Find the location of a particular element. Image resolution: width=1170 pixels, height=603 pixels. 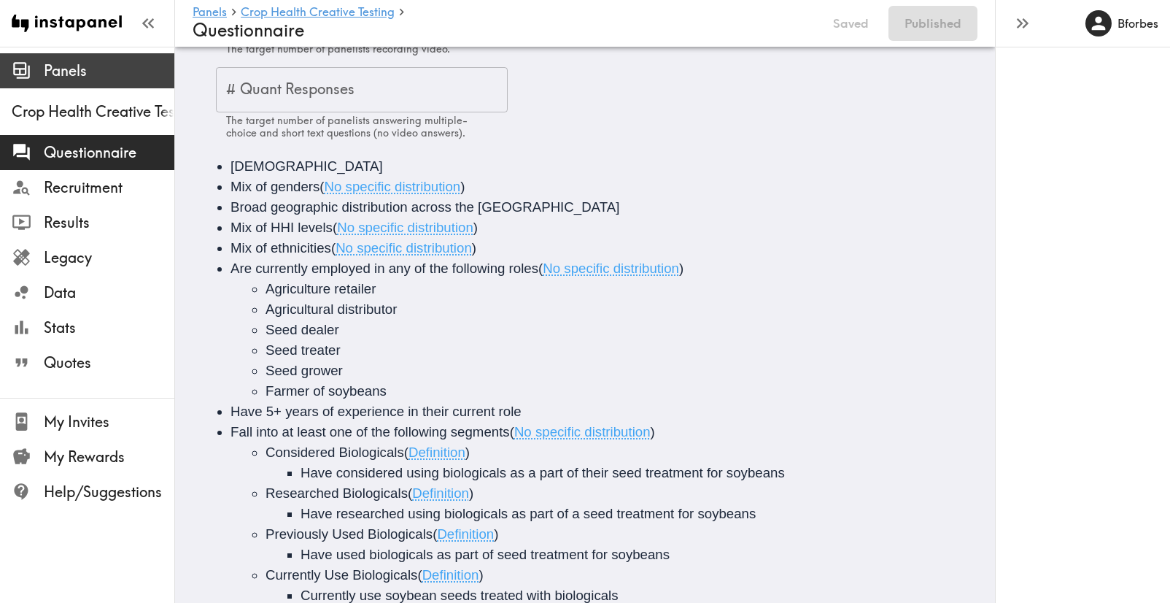

span: Seed dealer is located at coordinates (302, 329).